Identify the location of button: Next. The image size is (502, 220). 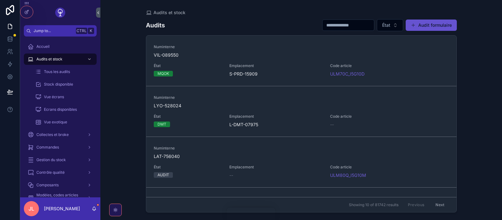
(440, 204).